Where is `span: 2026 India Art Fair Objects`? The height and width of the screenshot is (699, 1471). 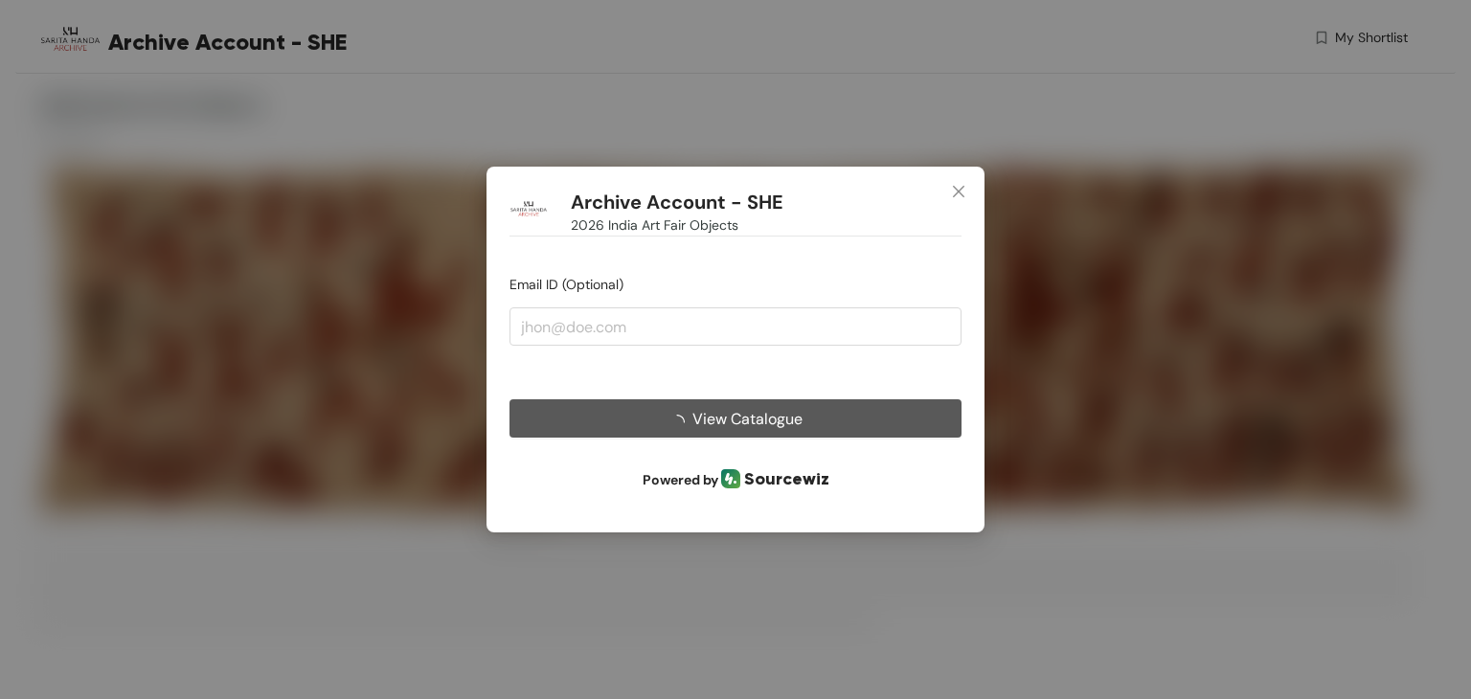 span: 2026 India Art Fair Objects is located at coordinates (654, 225).